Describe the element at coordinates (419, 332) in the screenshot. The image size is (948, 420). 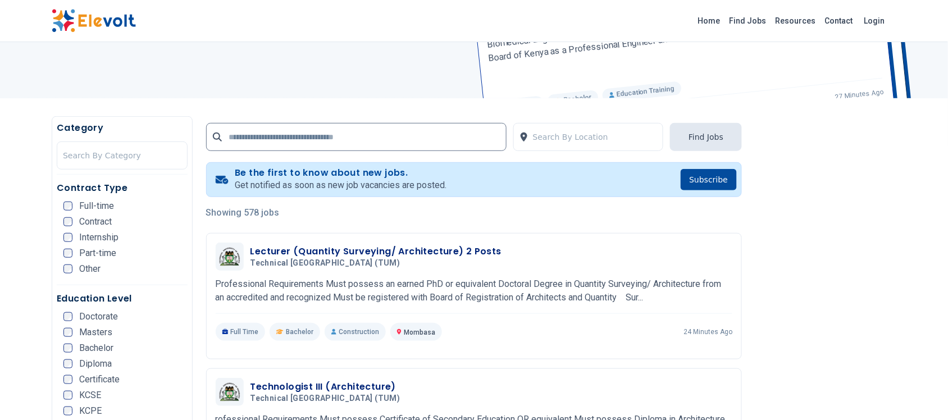
I see `span: Mombasa` at that location.